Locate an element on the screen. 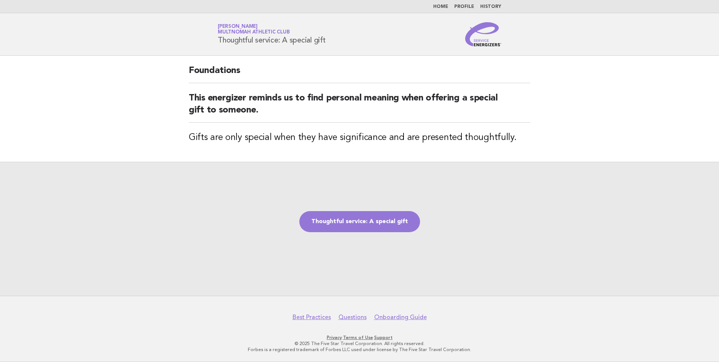  span: Multnomah Athletic Club is located at coordinates (253, 32).